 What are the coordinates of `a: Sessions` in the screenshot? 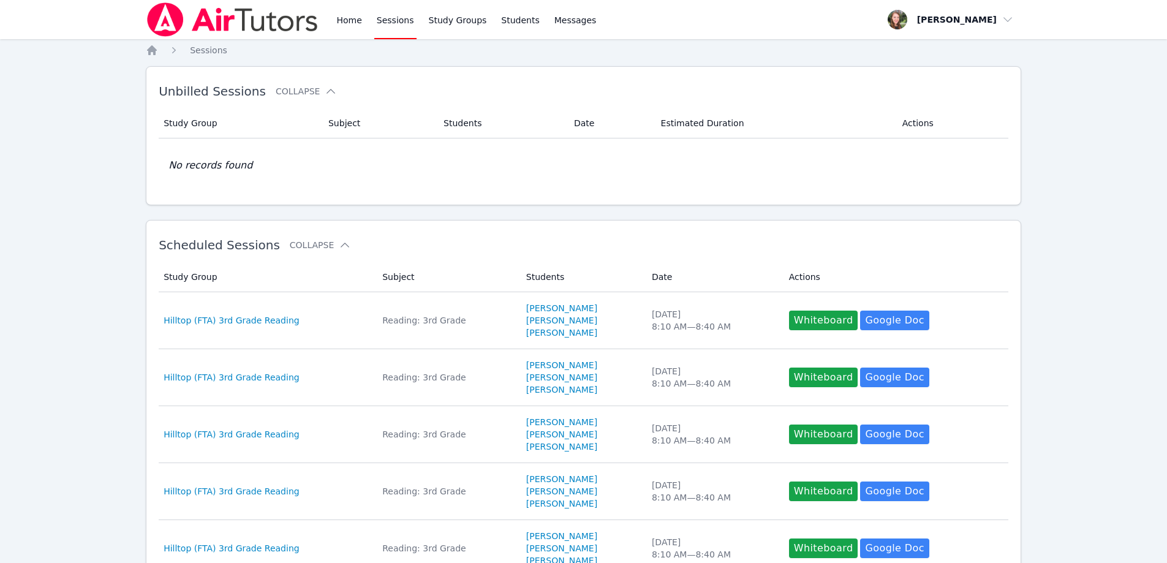 It's located at (208, 50).